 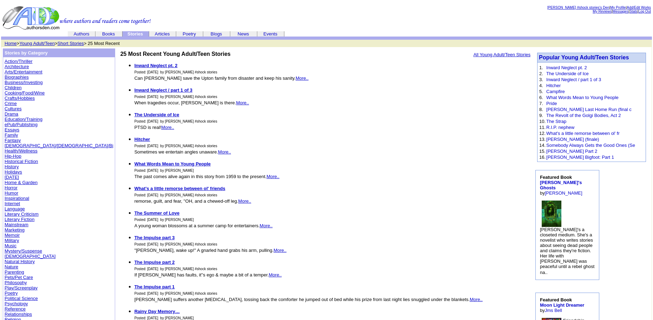 What do you see at coordinates (541, 85) in the screenshot?
I see `font: 4.` at bounding box center [541, 85].